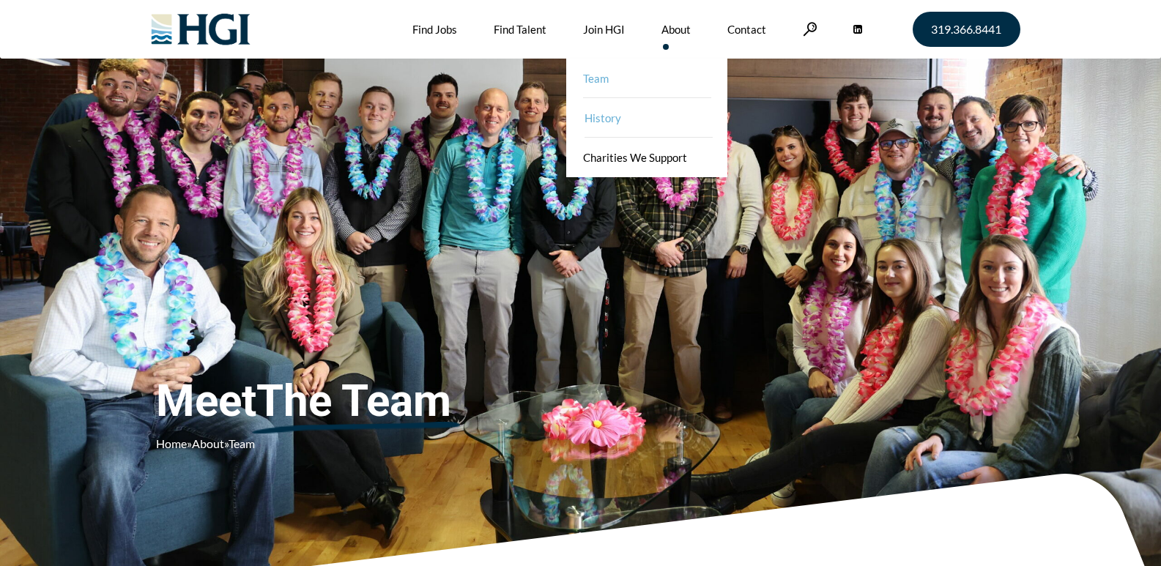 This screenshot has height=566, width=1161. I want to click on span: 319.366.8441, so click(966, 29).